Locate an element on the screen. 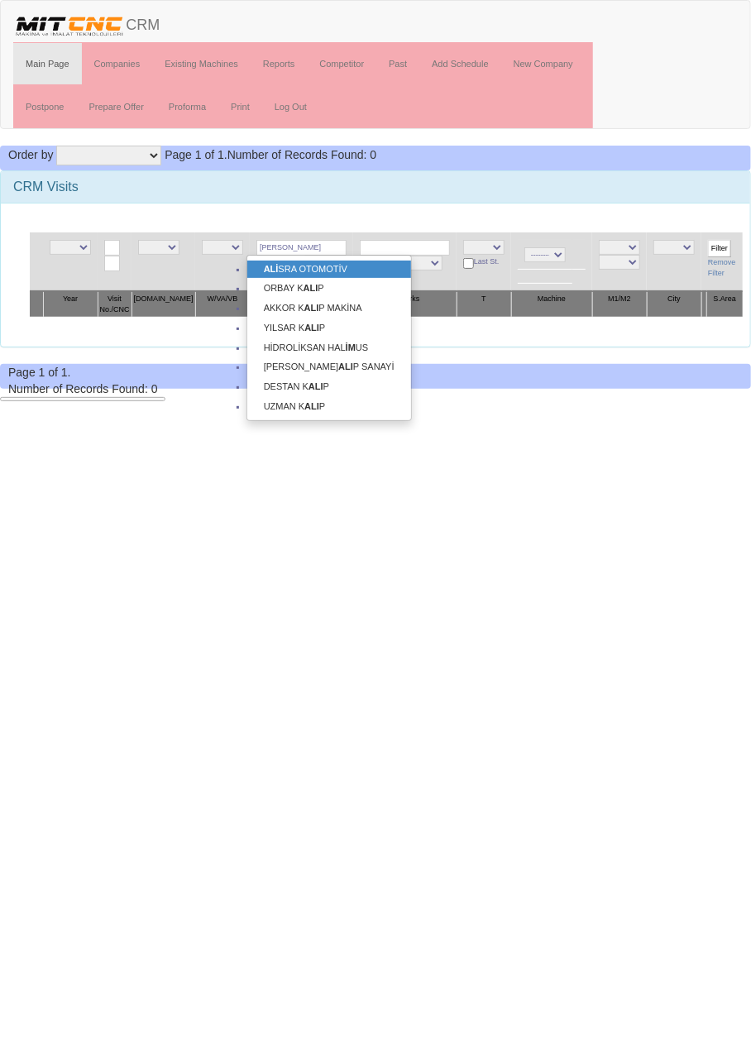 This screenshot has height=1044, width=751. th: M1/M2 is located at coordinates (620, 304).